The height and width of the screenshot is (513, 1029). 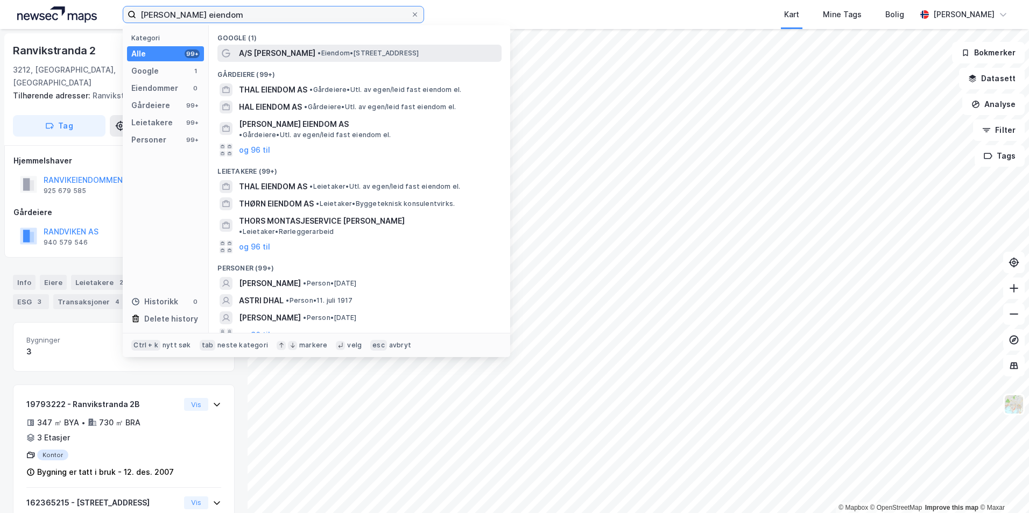 What do you see at coordinates (378, 345) in the screenshot?
I see `div: esc` at bounding box center [378, 345].